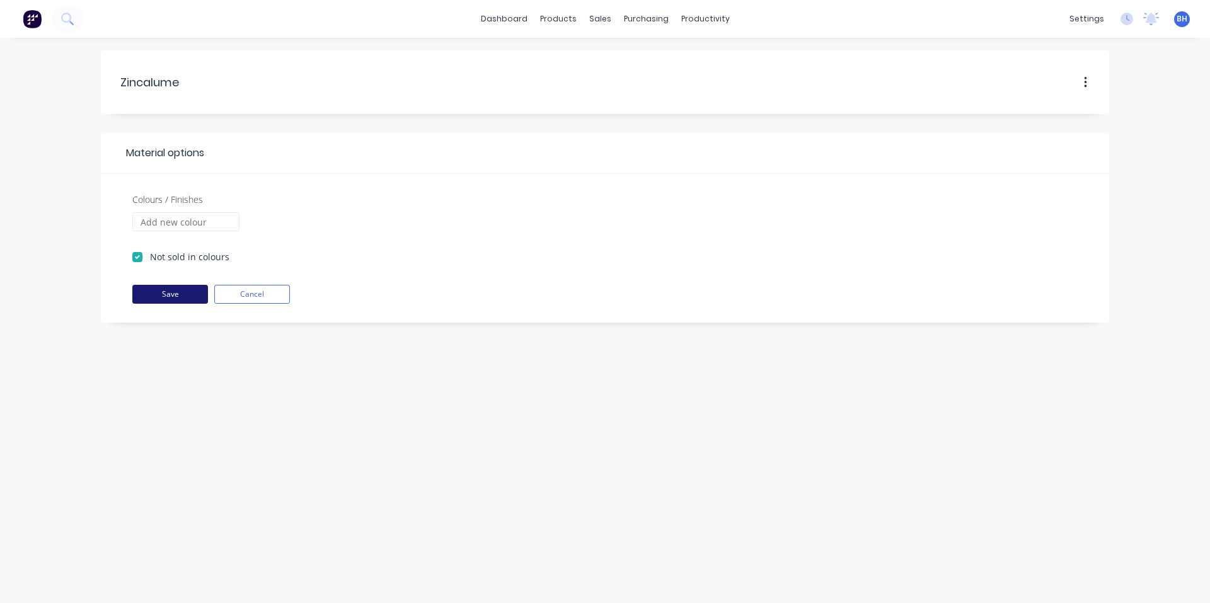 This screenshot has height=603, width=1210. I want to click on div: purchasing, so click(646, 19).